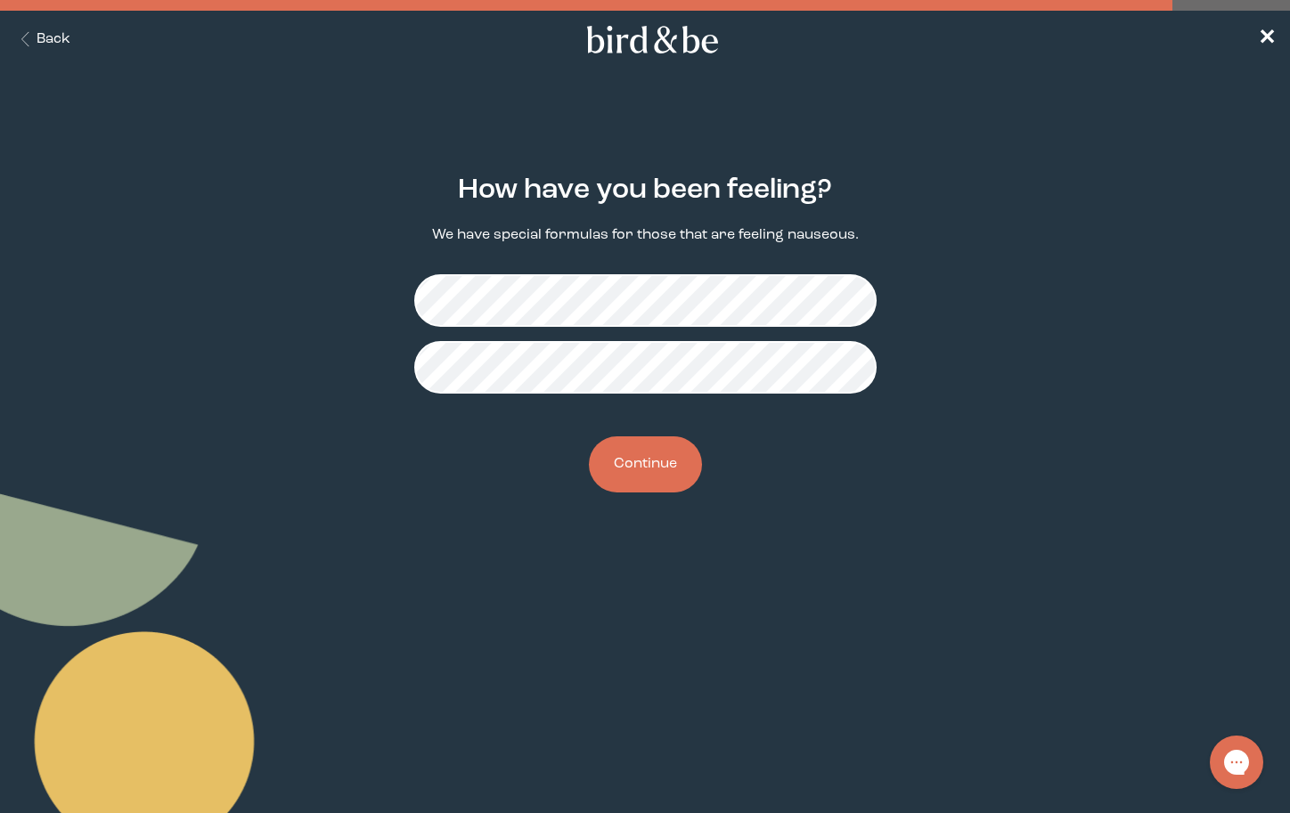 The image size is (1290, 813). I want to click on h2: How have you been feeling?, so click(645, 191).